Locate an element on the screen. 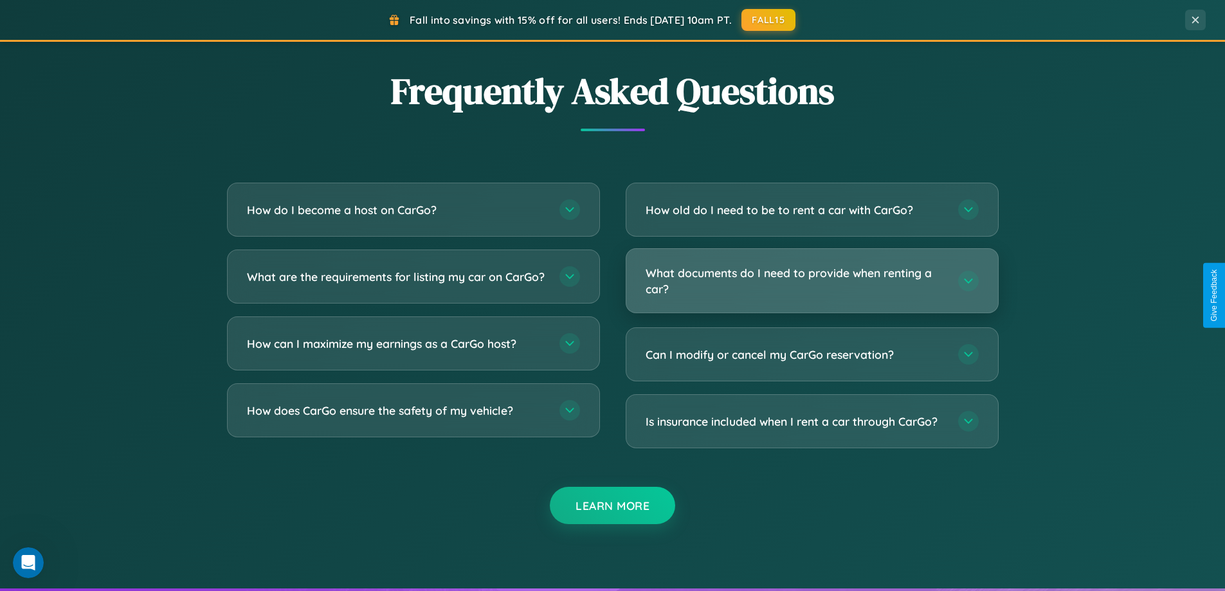  h2: Frequently Asked Questions is located at coordinates (613, 91).